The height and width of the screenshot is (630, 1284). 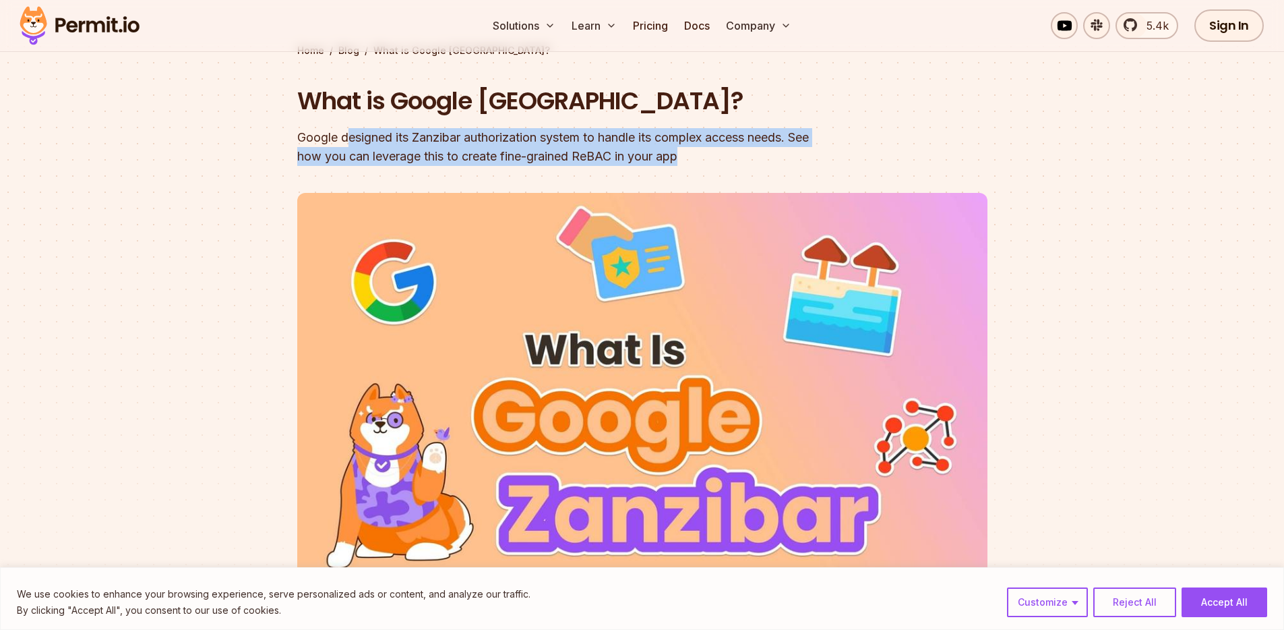 What do you see at coordinates (1048, 602) in the screenshot?
I see `button: Customize` at bounding box center [1048, 602].